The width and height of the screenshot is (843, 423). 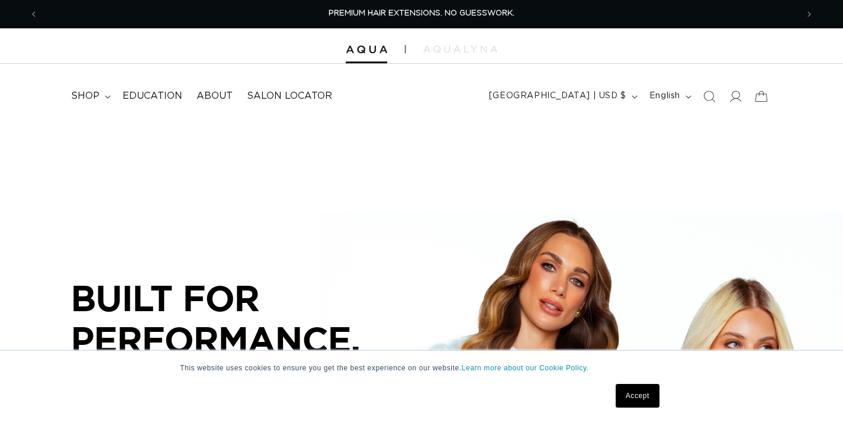 I want to click on p: This website uses cookies to ensure you get the best experience on our website., so click(x=421, y=368).